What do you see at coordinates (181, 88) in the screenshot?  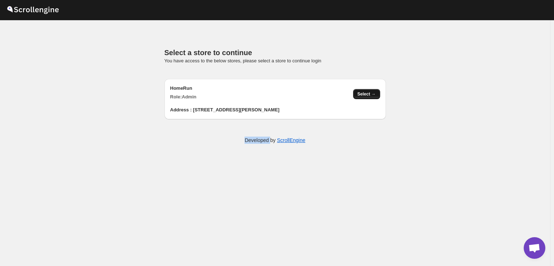 I see `b: HomeRun` at bounding box center [181, 88].